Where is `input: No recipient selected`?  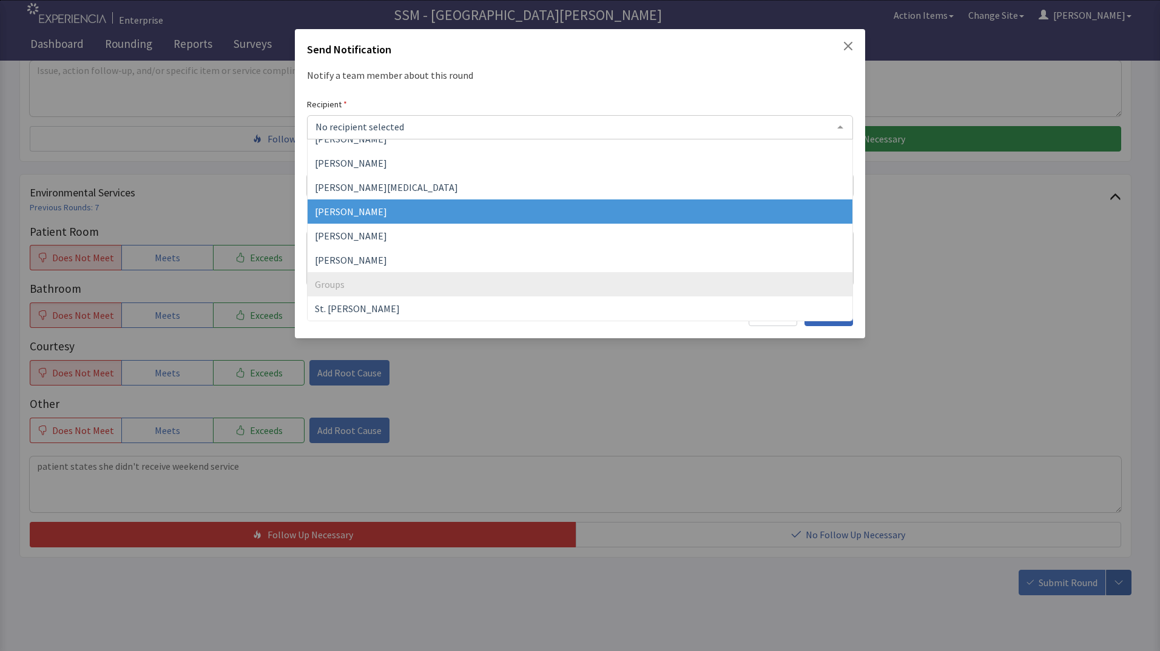
input: No recipient selected is located at coordinates (570, 127).